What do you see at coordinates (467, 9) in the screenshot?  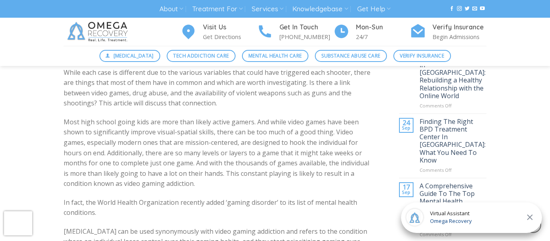 I see `a: Follow on Twitter` at bounding box center [467, 9].